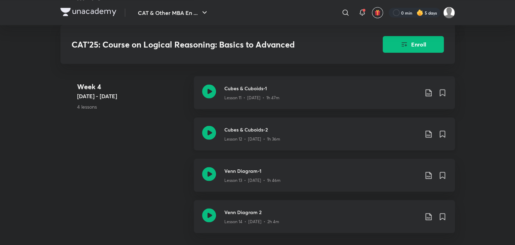  Describe the element at coordinates (88, 12) in the screenshot. I see `a: Company Logo` at that location.